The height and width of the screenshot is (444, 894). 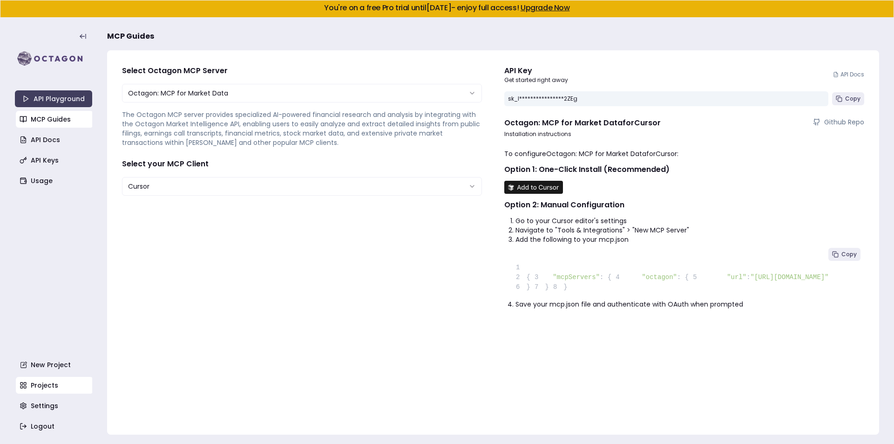 What do you see at coordinates (519, 277) in the screenshot?
I see `span: 2` at bounding box center [519, 277].